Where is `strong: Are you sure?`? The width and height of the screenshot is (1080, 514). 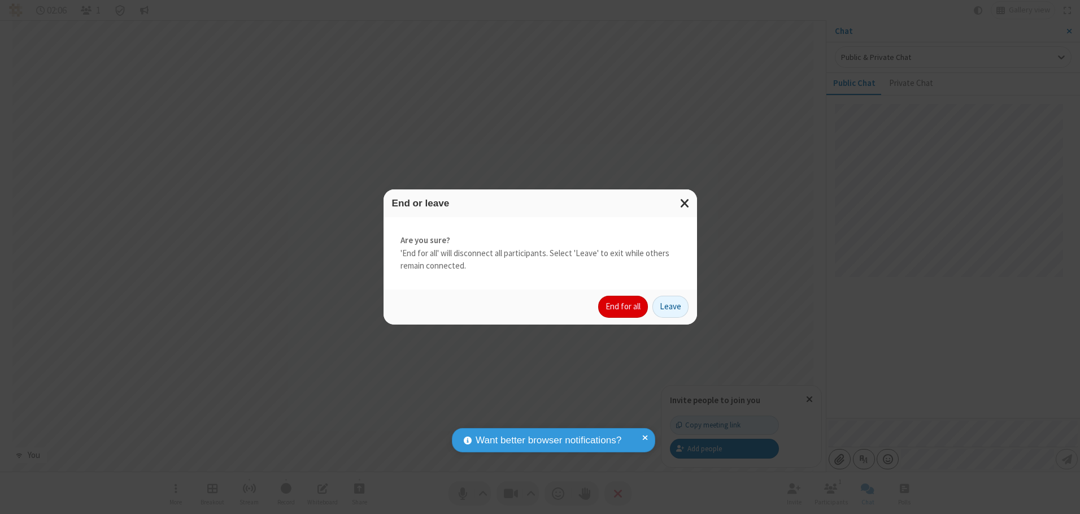
strong: Are you sure? is located at coordinates (540, 240).